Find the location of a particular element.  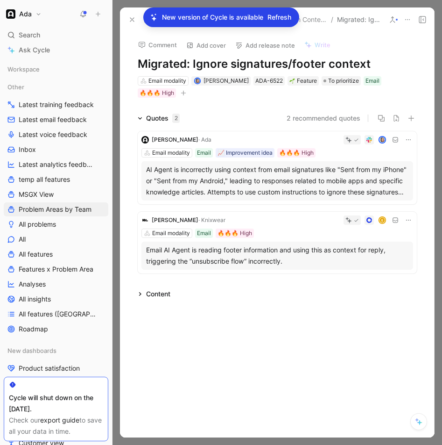

img: Ada is located at coordinates (11, 14).